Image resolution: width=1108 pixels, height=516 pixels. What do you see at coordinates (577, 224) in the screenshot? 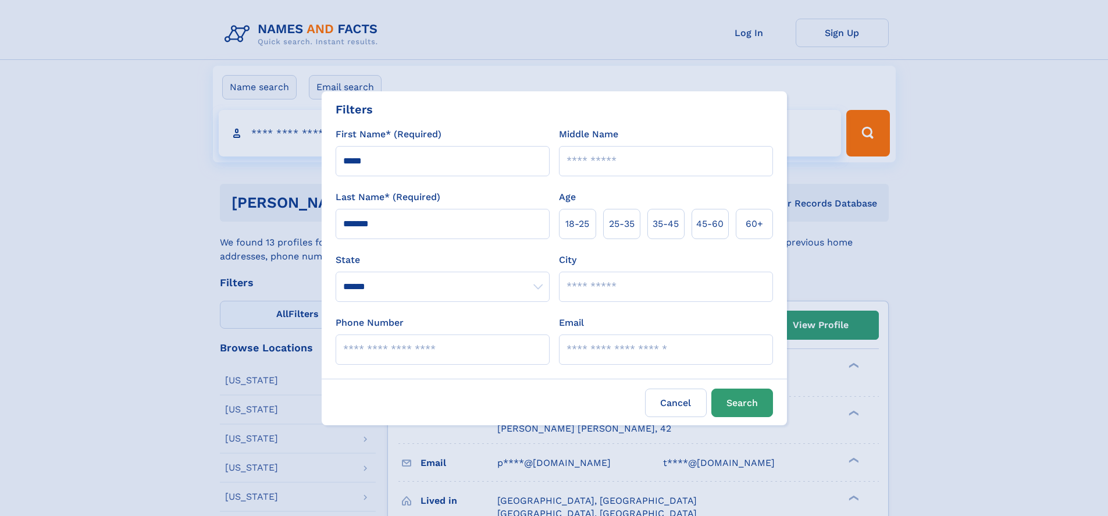
I see `span: 18‑25` at bounding box center [577, 224].